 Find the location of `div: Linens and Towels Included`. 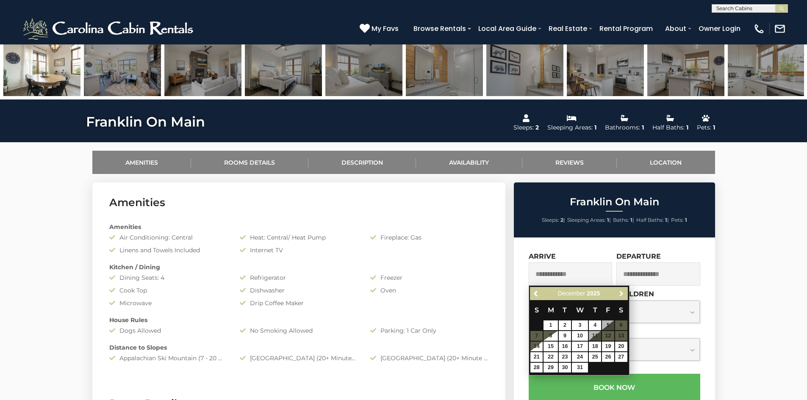

div: Linens and Towels Included is located at coordinates (168, 250).